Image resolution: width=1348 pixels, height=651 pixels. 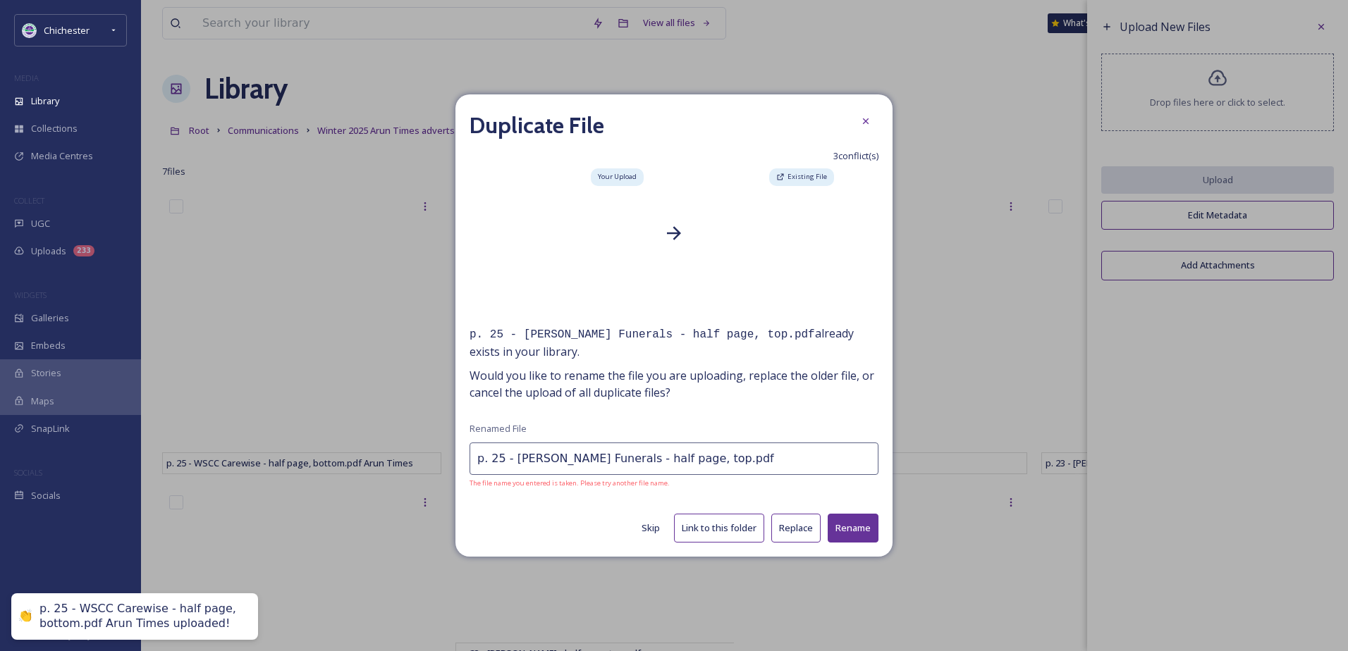 I want to click on span: Uploads, so click(x=49, y=251).